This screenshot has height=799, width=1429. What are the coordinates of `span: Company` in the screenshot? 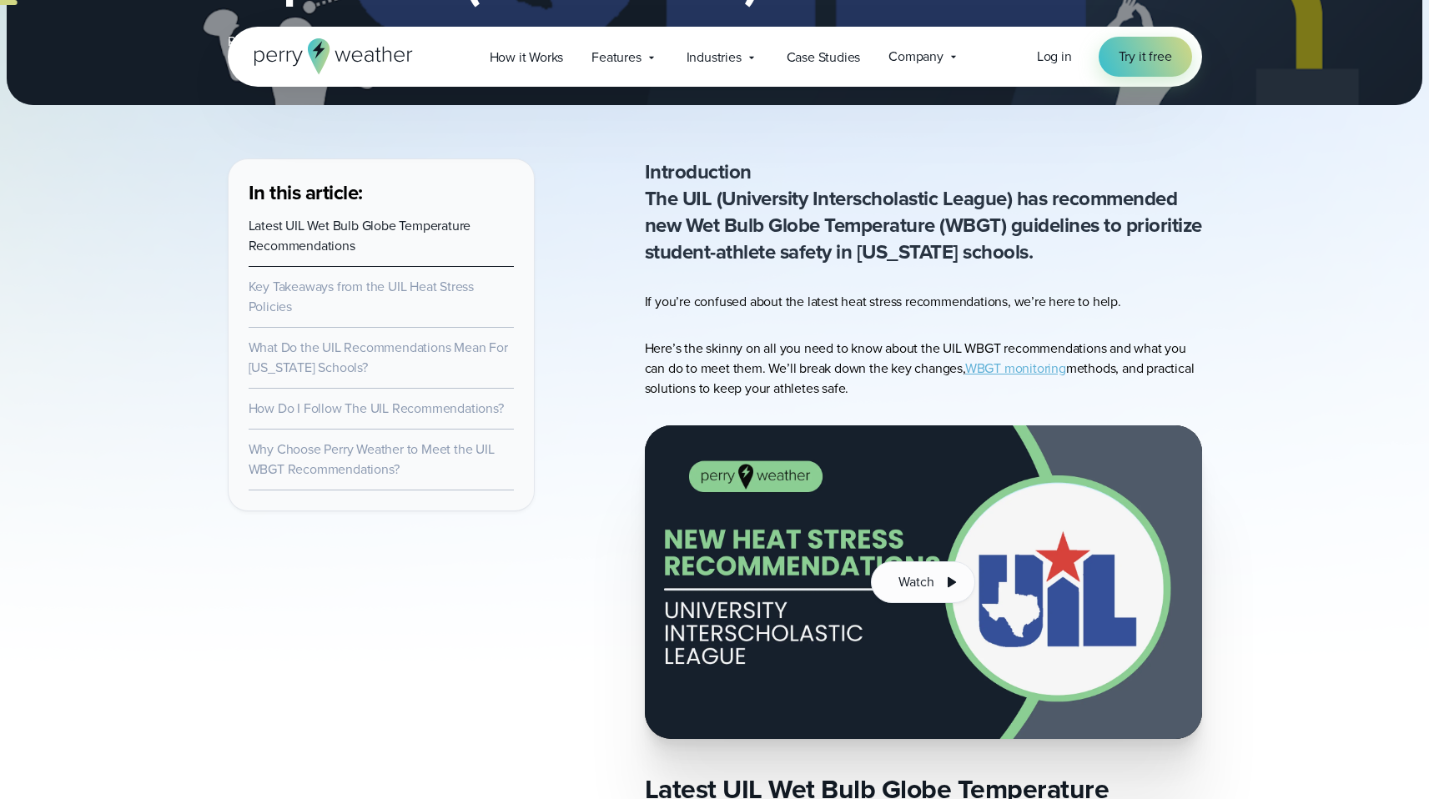 It's located at (916, 57).